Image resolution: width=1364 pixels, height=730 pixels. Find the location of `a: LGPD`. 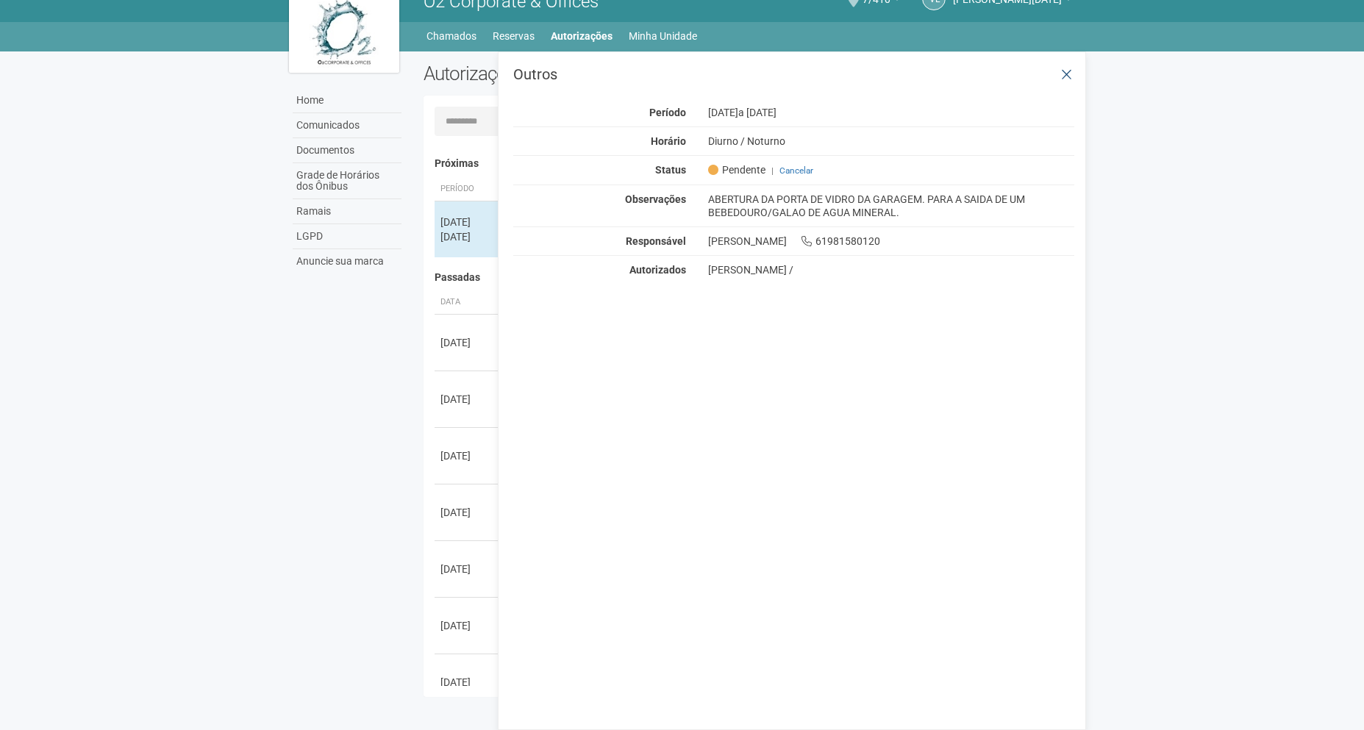

a: LGPD is located at coordinates (347, 237).